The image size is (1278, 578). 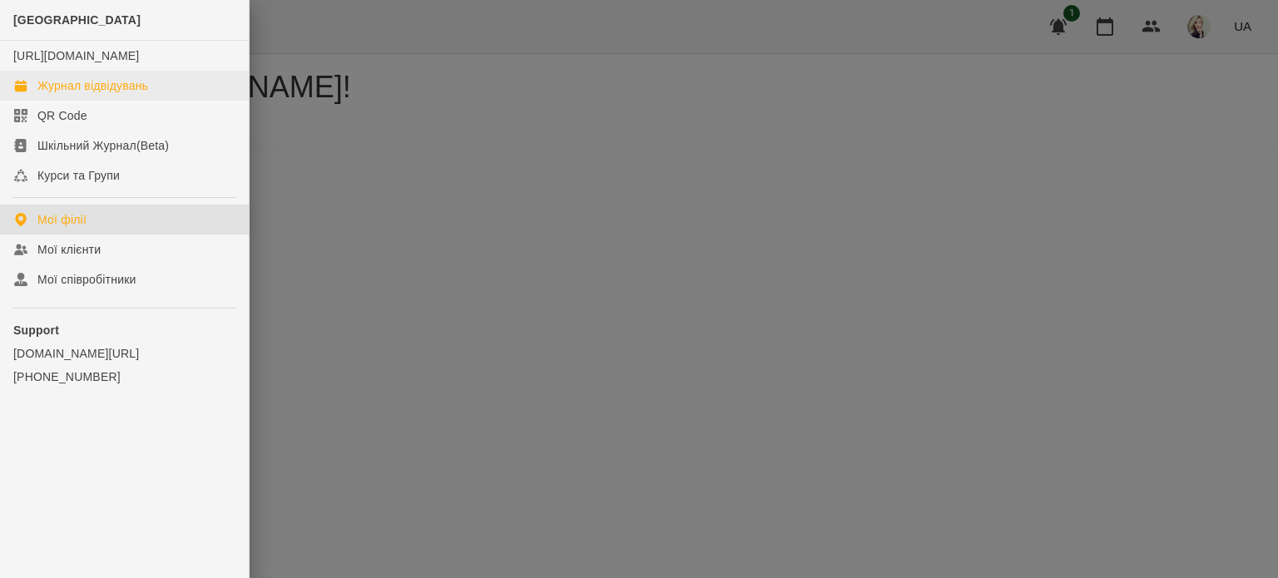 What do you see at coordinates (78, 176) in the screenshot?
I see `div: Курси та Групи` at bounding box center [78, 176].